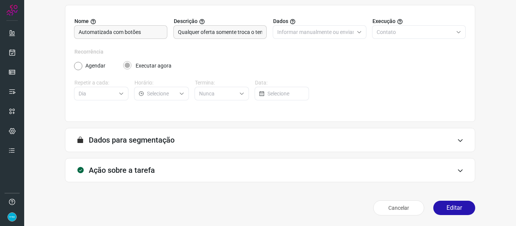  Describe the element at coordinates (384, 21) in the screenshot. I see `span: Execução` at that location.